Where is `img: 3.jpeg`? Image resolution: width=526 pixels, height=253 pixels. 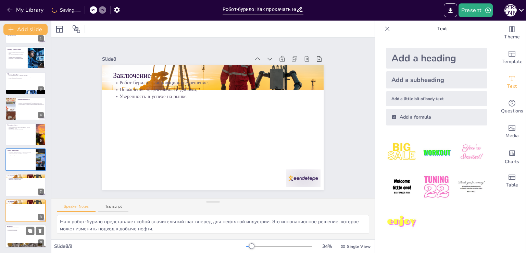 img: 3.jpeg is located at coordinates (471, 152).